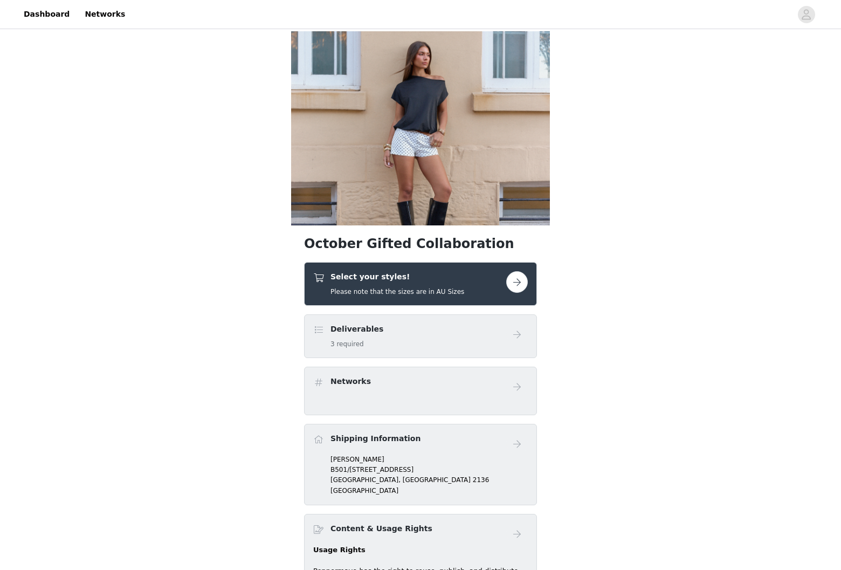  Describe the element at coordinates (421, 284) in the screenshot. I see `div: Select your styles!` at that location.